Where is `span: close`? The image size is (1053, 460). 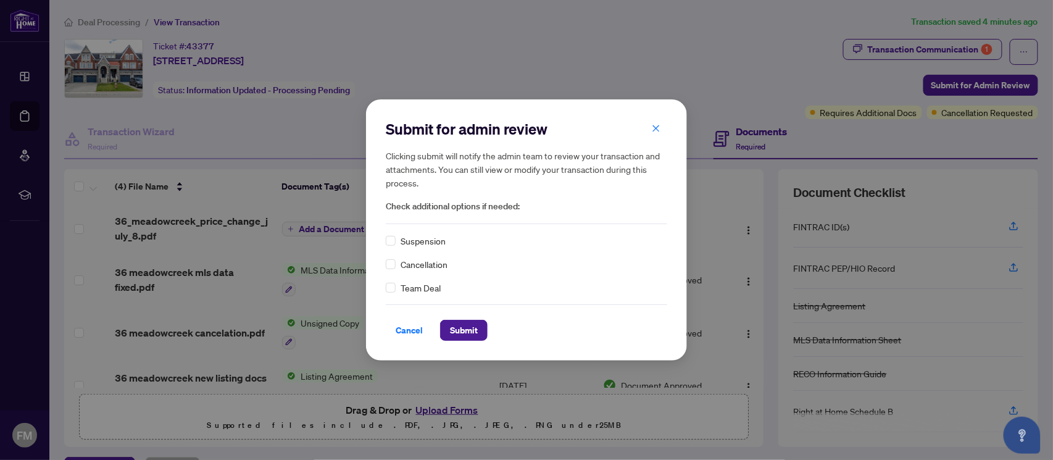
span: close is located at coordinates (656, 128).